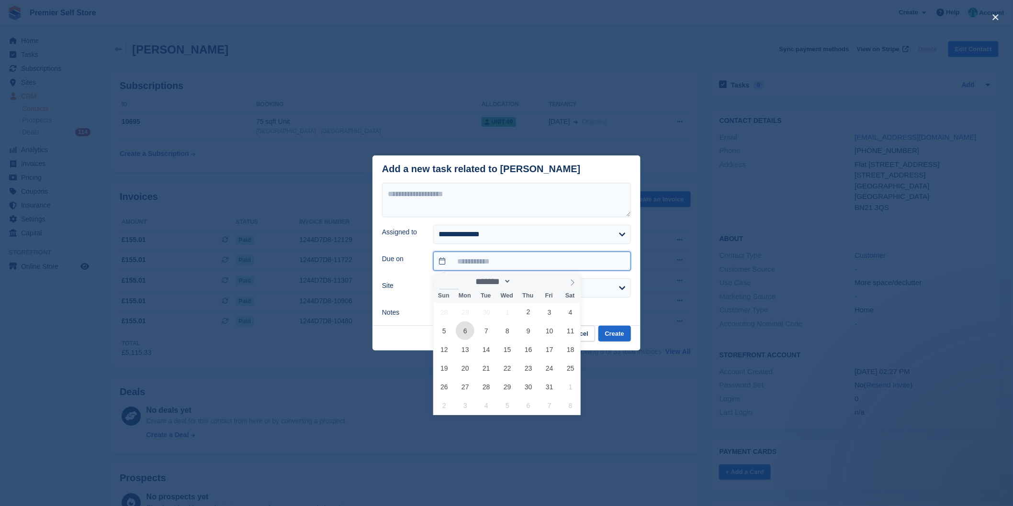 This screenshot has height=506, width=1013. Describe the element at coordinates (570, 331) in the screenshot. I see `span: October 11, 2025` at that location.